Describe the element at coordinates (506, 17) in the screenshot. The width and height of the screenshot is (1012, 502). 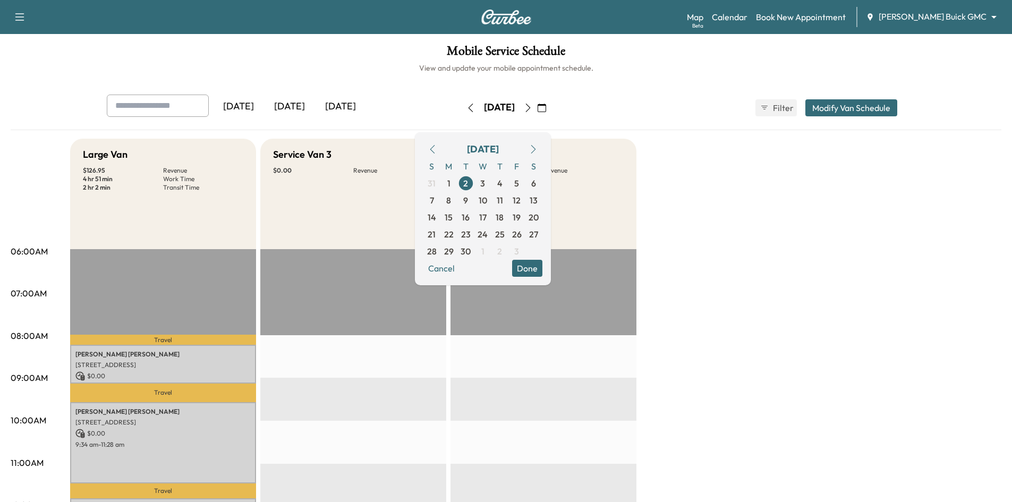
I see `img: Curbee Logo` at that location.